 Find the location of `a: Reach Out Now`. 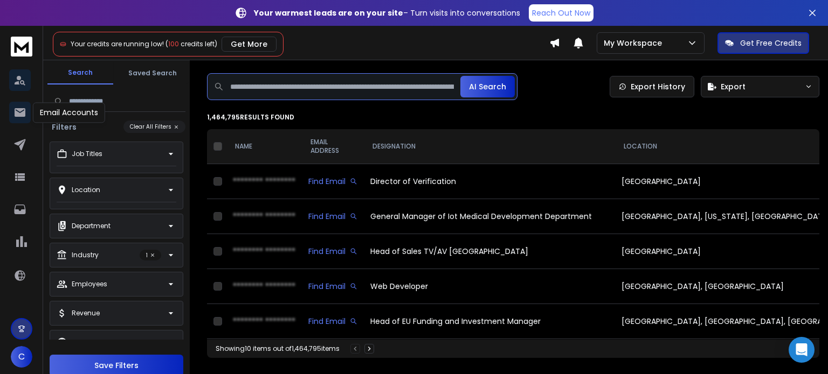

a: Reach Out Now is located at coordinates (561, 13).